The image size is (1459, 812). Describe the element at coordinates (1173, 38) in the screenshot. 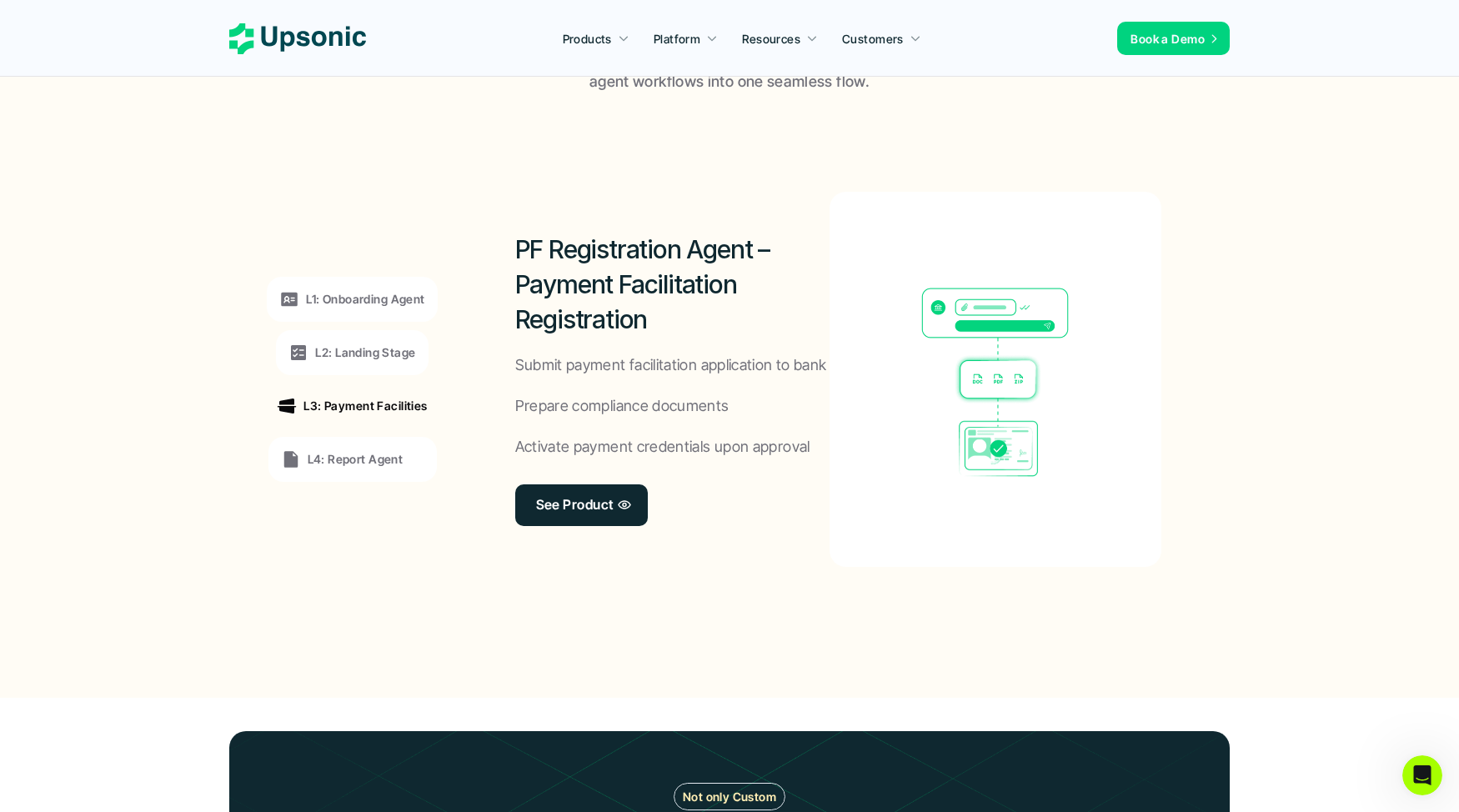

I see `a: Book a Demo` at that location.